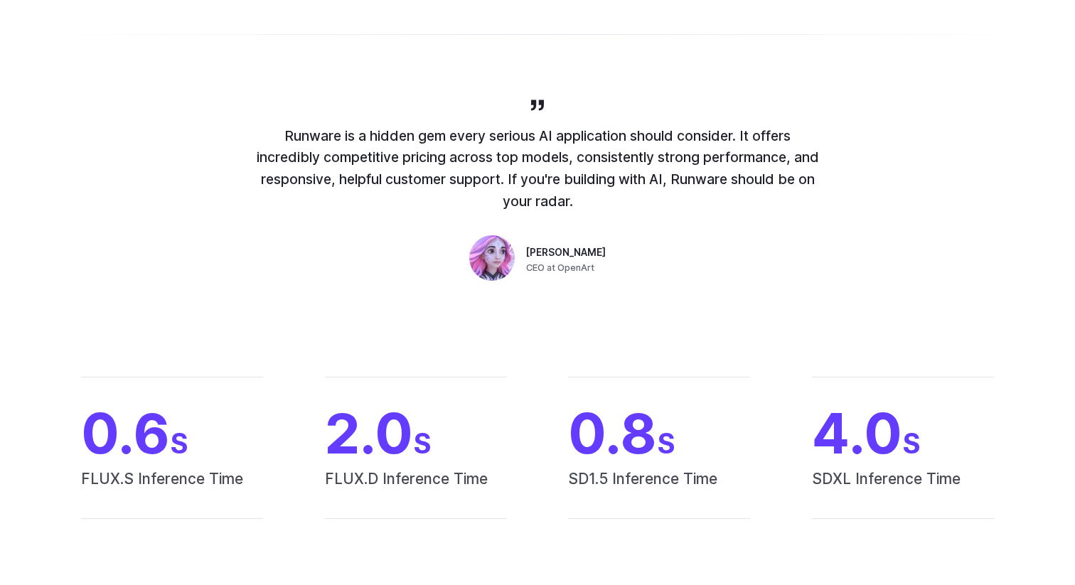 The image size is (1075, 585). I want to click on img: Person, so click(492, 258).